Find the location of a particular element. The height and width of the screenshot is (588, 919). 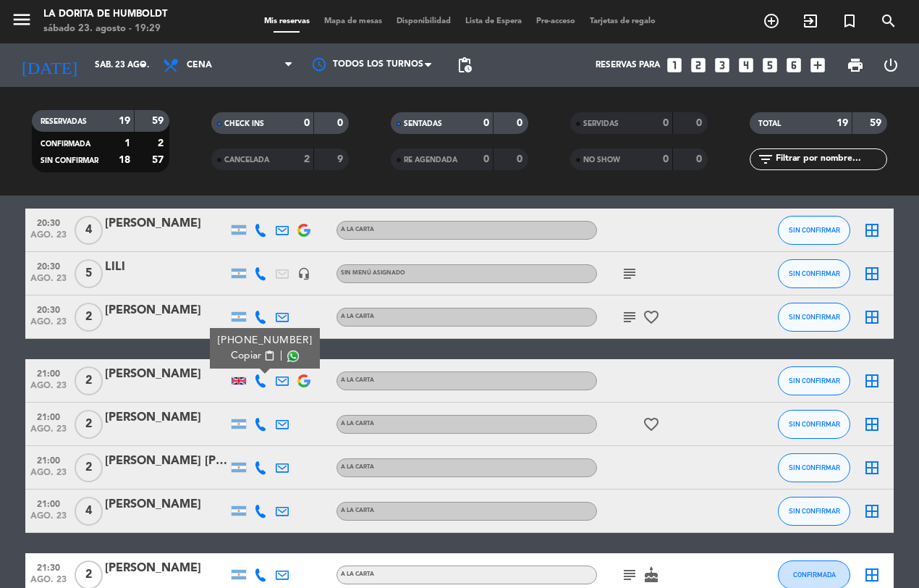

span: Cena is located at coordinates (199, 65).